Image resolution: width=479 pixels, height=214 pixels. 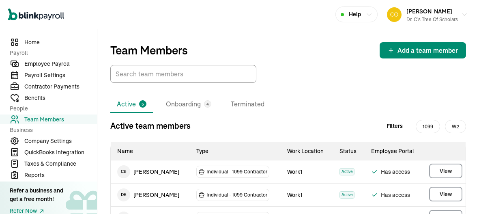 What do you see at coordinates (183, 74) in the screenshot?
I see `input: TextInput` at bounding box center [183, 74].